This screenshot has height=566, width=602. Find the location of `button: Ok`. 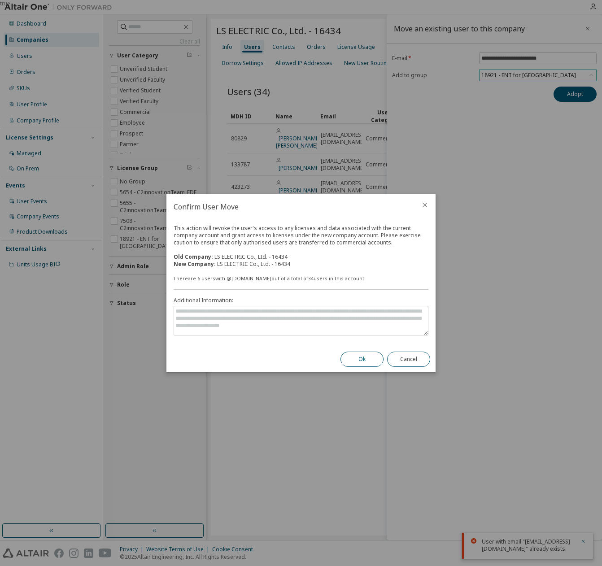

button: Ok is located at coordinates (362, 359).